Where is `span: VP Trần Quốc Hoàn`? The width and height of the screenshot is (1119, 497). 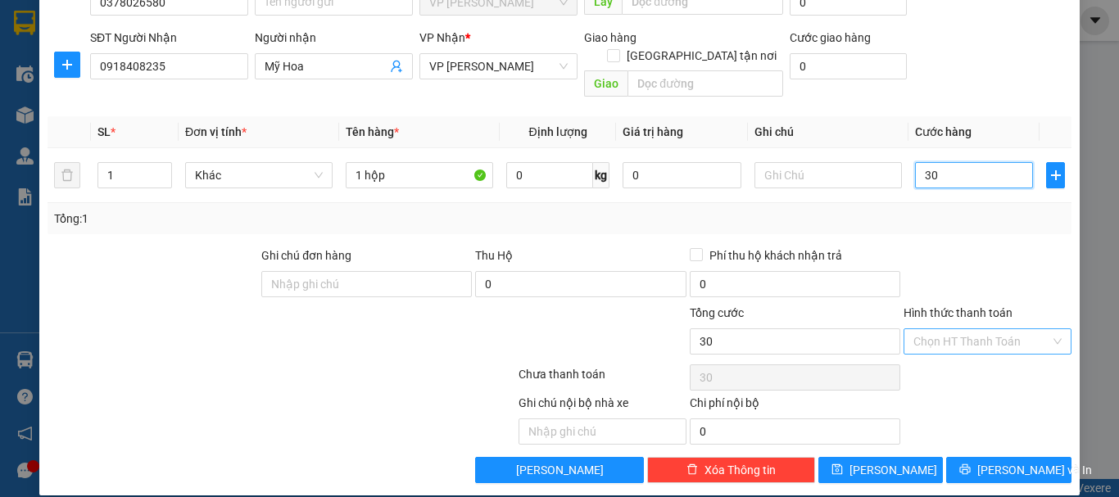
span: VP Trần Quốc Hoàn is located at coordinates (498, 66).